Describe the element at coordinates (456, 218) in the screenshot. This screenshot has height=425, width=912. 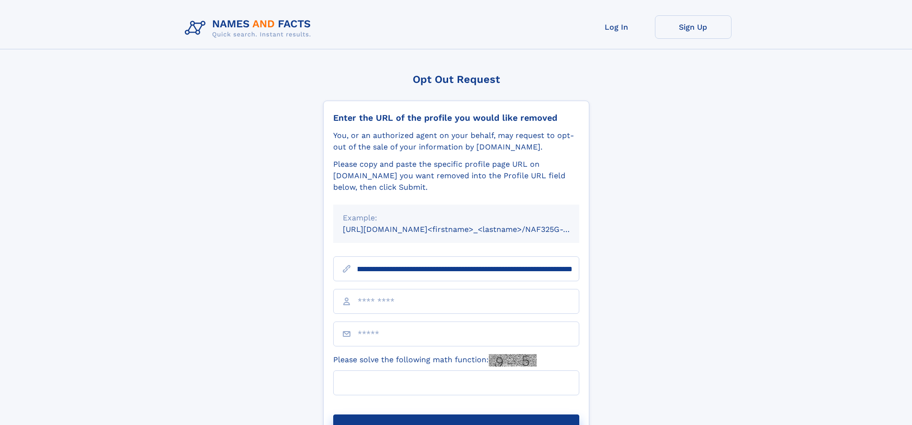
I see `div: Example:` at that location.